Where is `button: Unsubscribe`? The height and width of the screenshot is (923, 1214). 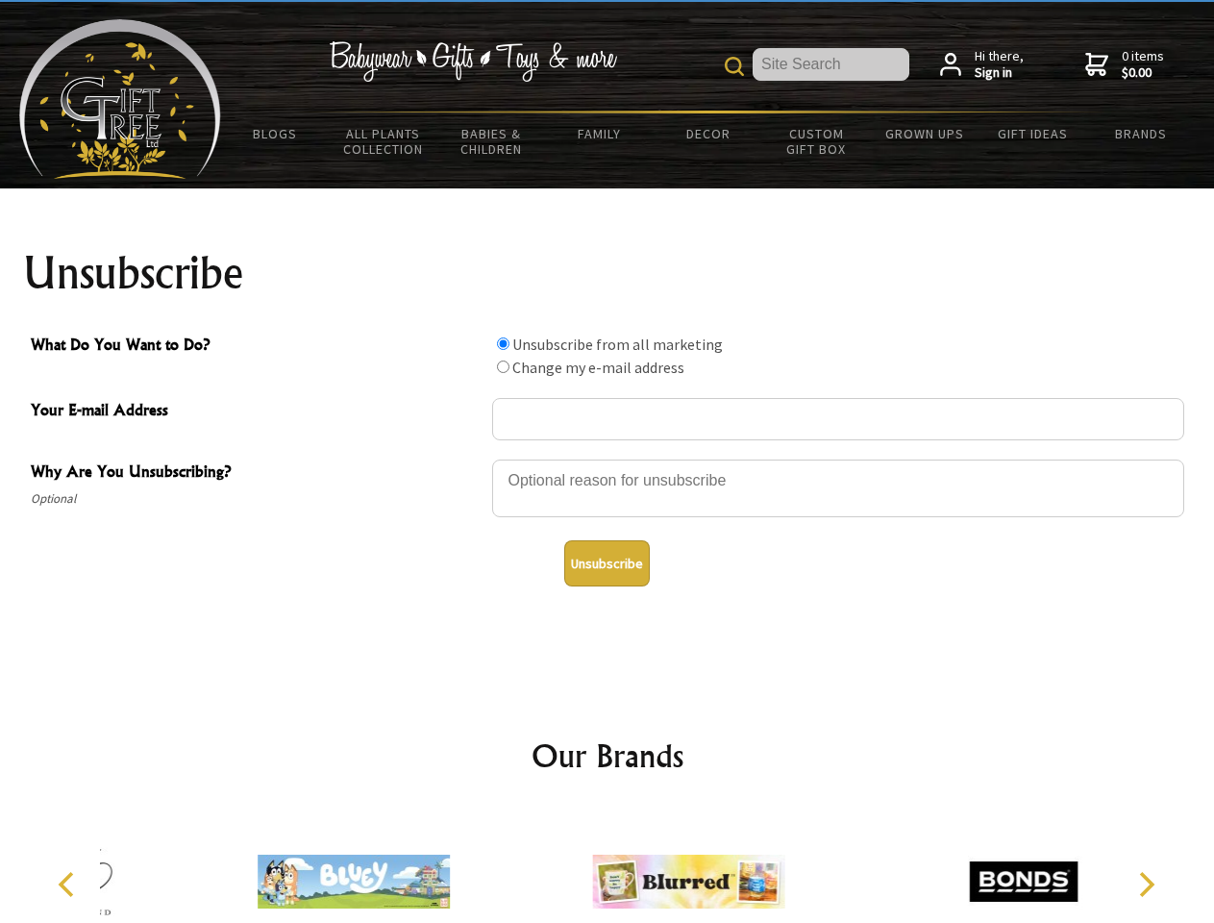 button: Unsubscribe is located at coordinates (607, 563).